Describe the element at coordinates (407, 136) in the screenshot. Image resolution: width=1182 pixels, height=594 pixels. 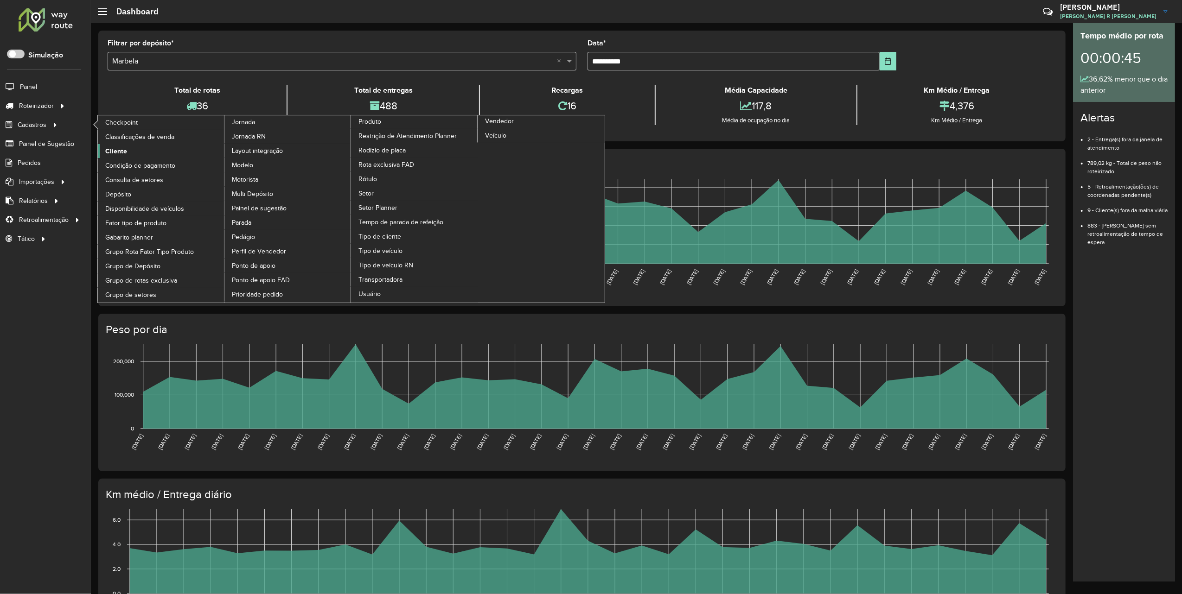
I see `span: Restrição de Atendimento Planner` at that location.